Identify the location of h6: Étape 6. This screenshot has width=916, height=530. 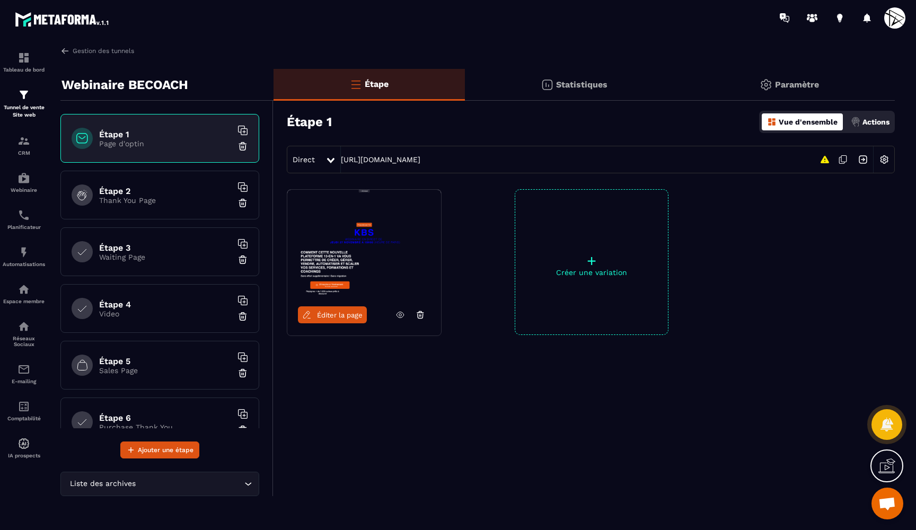
(165, 418).